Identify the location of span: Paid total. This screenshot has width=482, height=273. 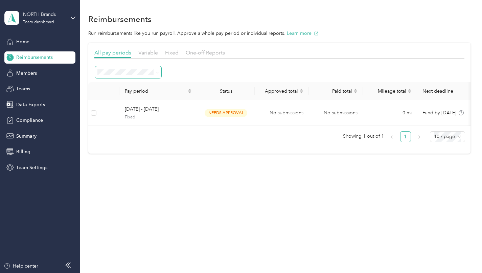
(333, 91).